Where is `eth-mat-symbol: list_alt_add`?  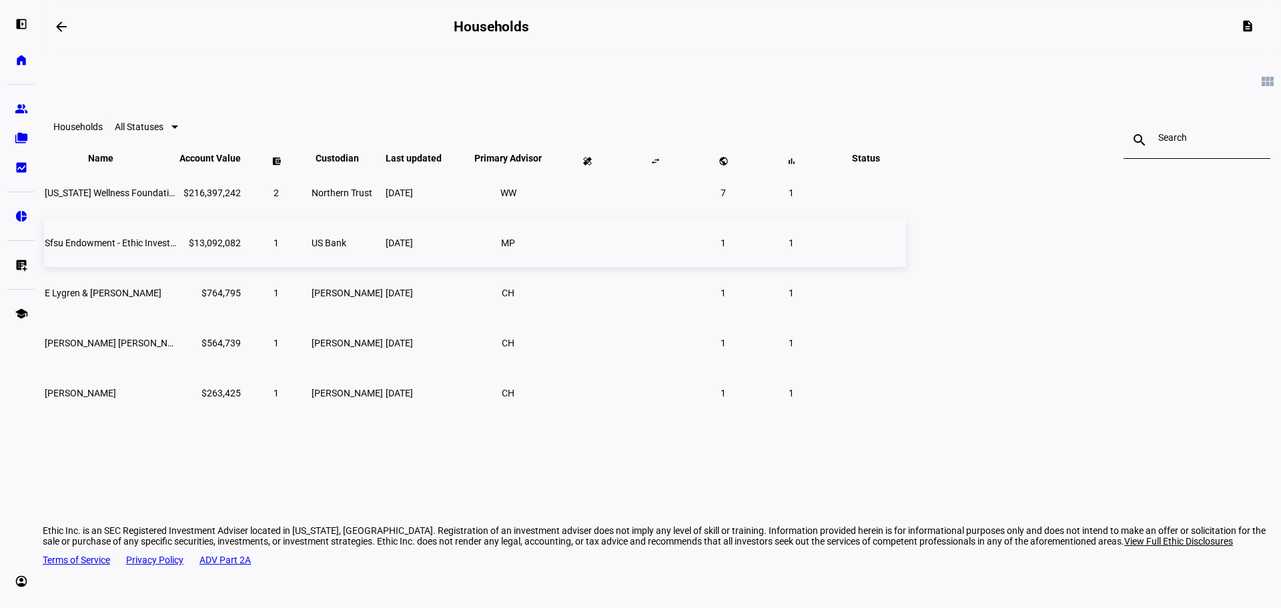
eth-mat-symbol: list_alt_add is located at coordinates (21, 265).